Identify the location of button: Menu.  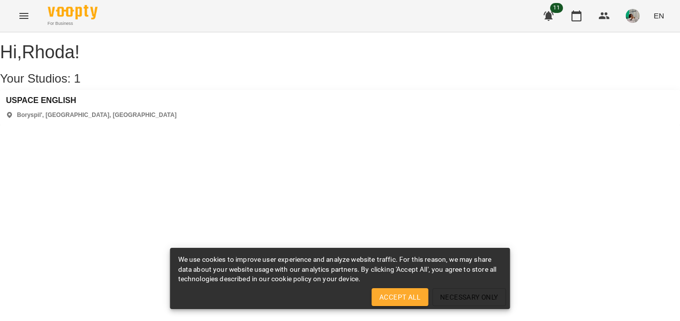
(24, 16).